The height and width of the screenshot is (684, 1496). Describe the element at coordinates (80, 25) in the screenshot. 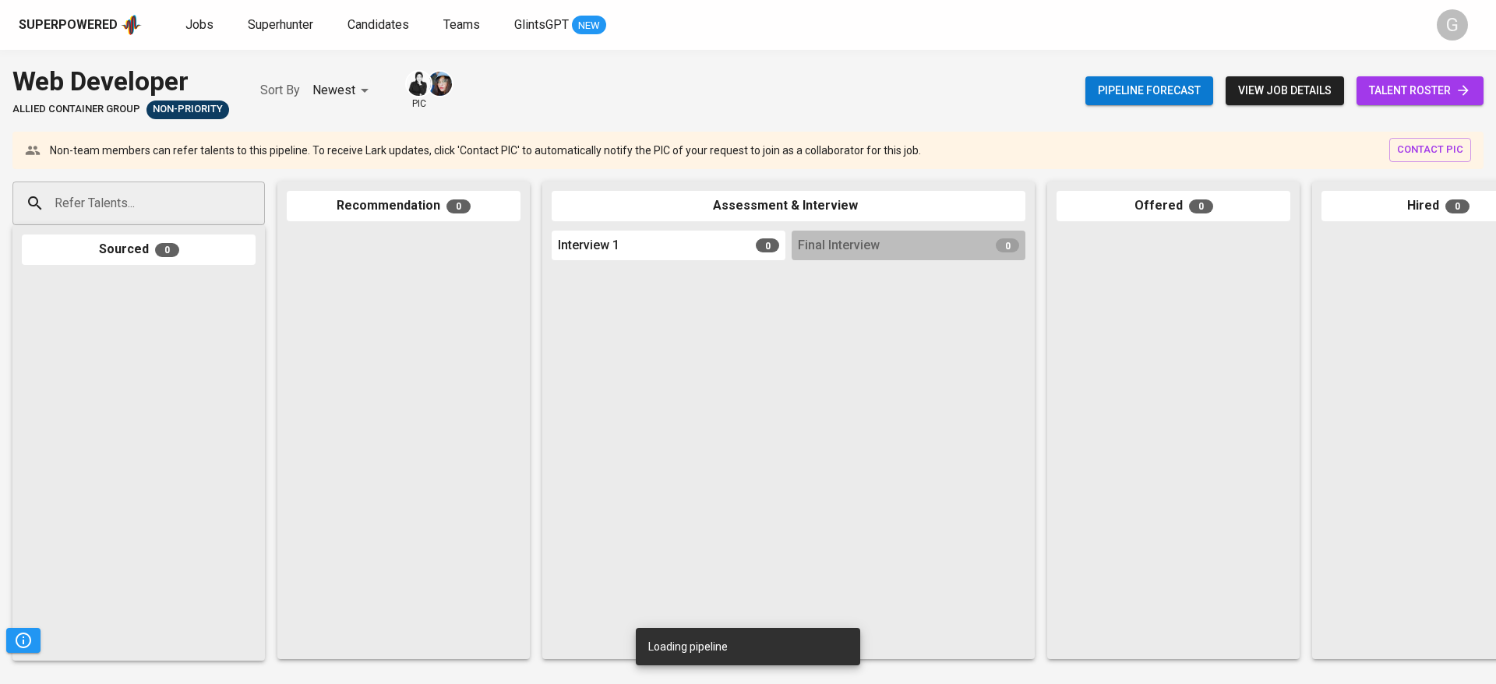

I see `a: Superpoweredapp logo` at that location.